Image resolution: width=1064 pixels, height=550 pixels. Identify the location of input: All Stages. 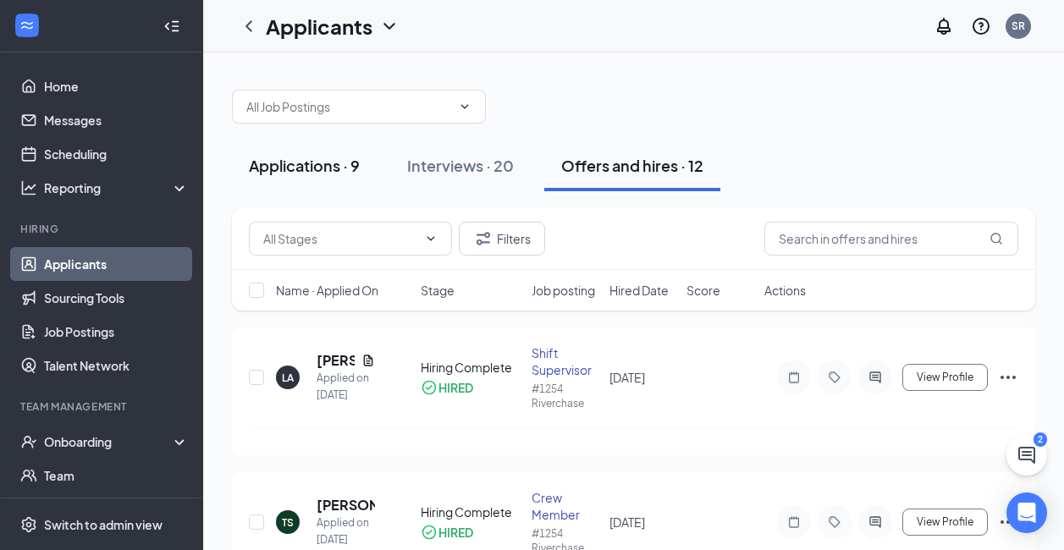
(340, 239).